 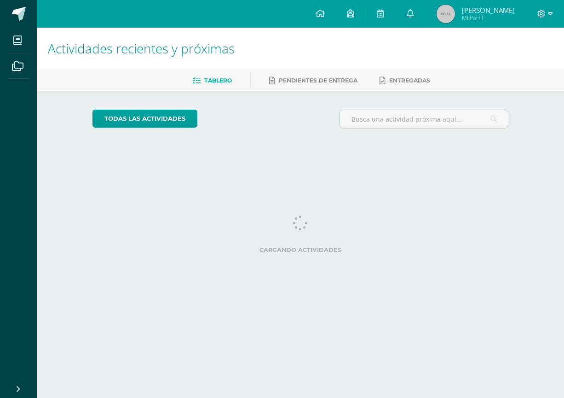 What do you see at coordinates (141, 48) in the screenshot?
I see `span: Actividades recientes y próximas` at bounding box center [141, 48].